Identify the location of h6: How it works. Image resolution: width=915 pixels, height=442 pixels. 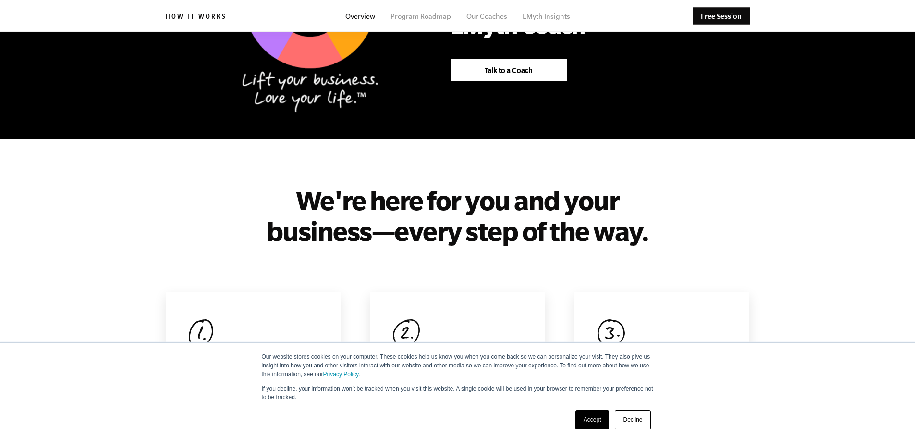
(196, 18).